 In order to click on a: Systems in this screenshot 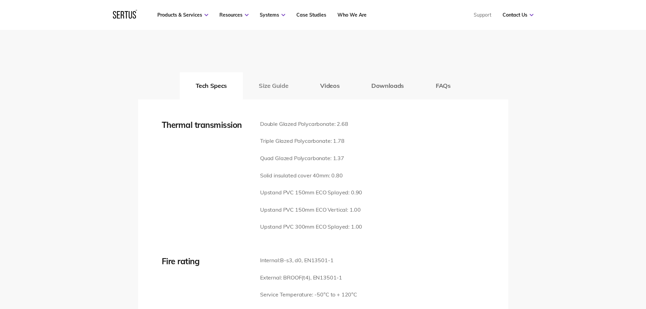, I will do `click(272, 15)`.